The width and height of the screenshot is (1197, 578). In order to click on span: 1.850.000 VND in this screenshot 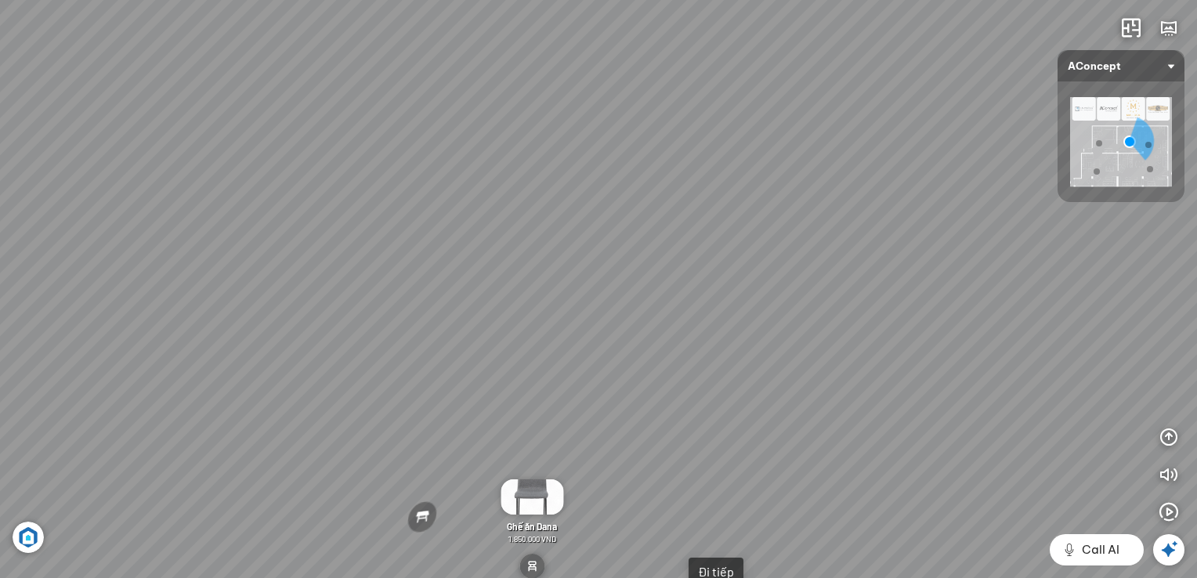, I will do `click(532, 539)`.